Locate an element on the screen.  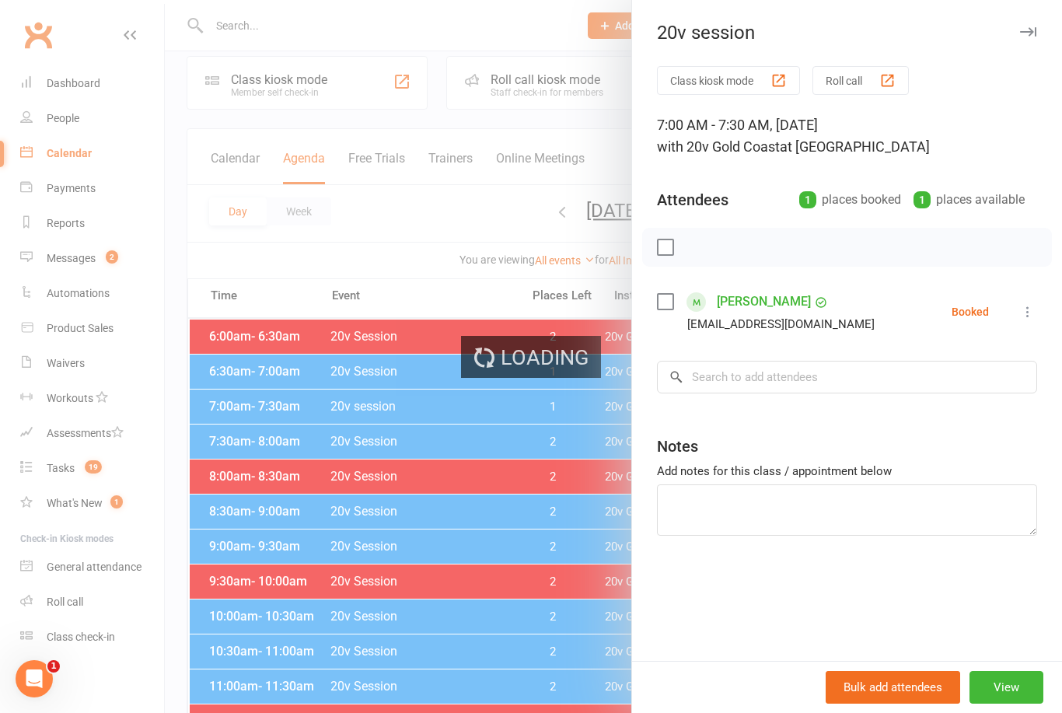
input: Search to add attendees is located at coordinates (847, 377).